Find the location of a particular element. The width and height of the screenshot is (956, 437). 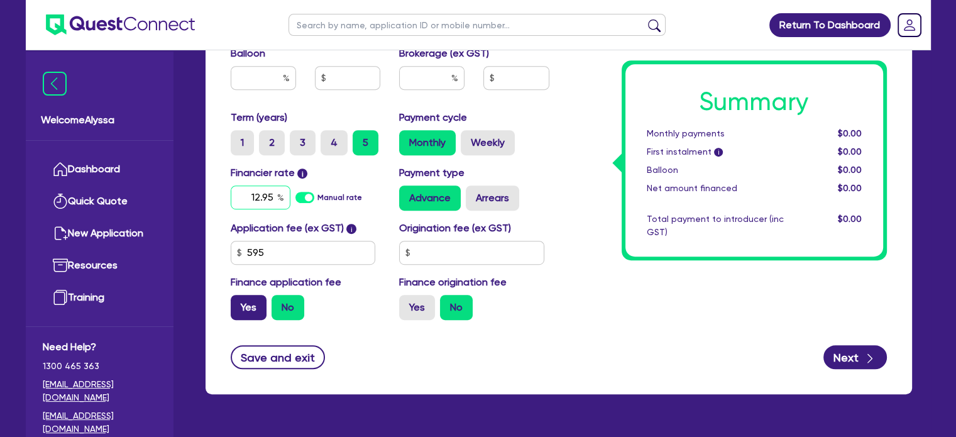

span: Need Help? is located at coordinates (99, 347).